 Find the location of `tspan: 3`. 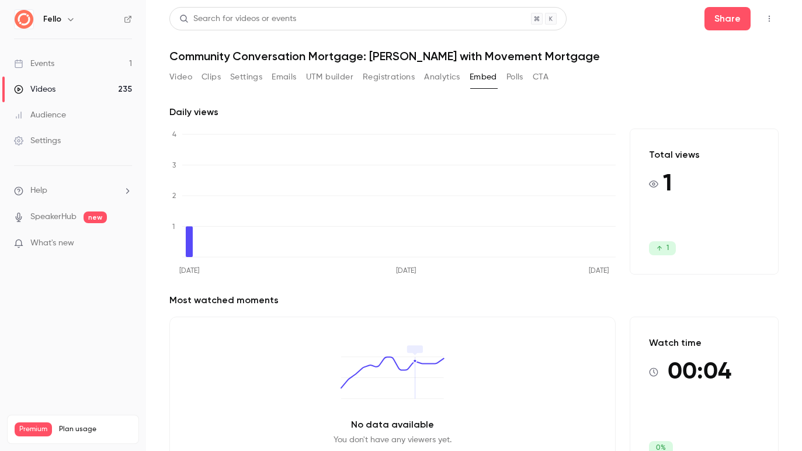

tspan: 3 is located at coordinates (174, 166).